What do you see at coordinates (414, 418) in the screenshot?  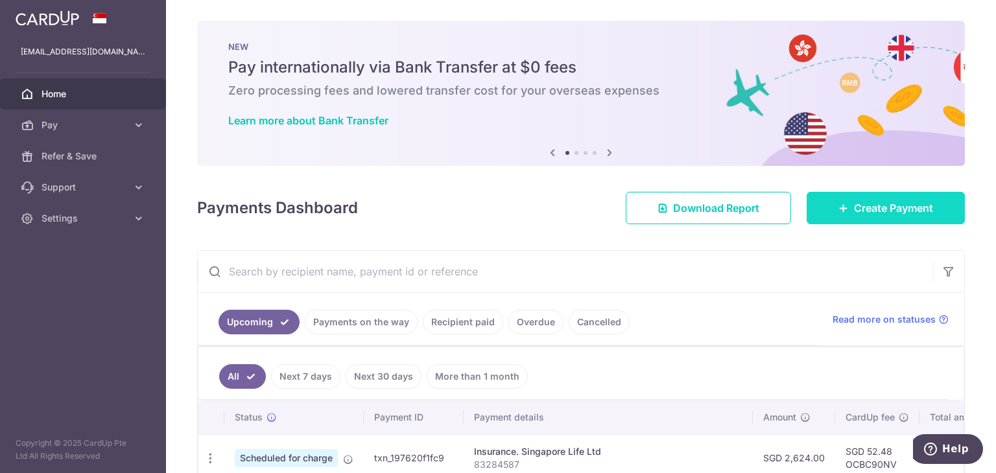 I see `th: Payment ID` at bounding box center [414, 418].